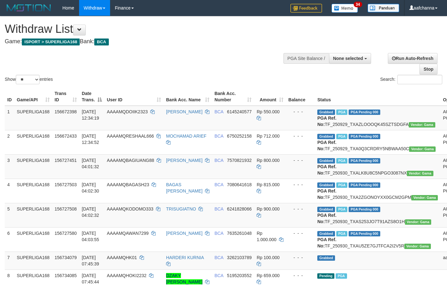 The image size is (447, 285). I want to click on th: Status, so click(377, 97).